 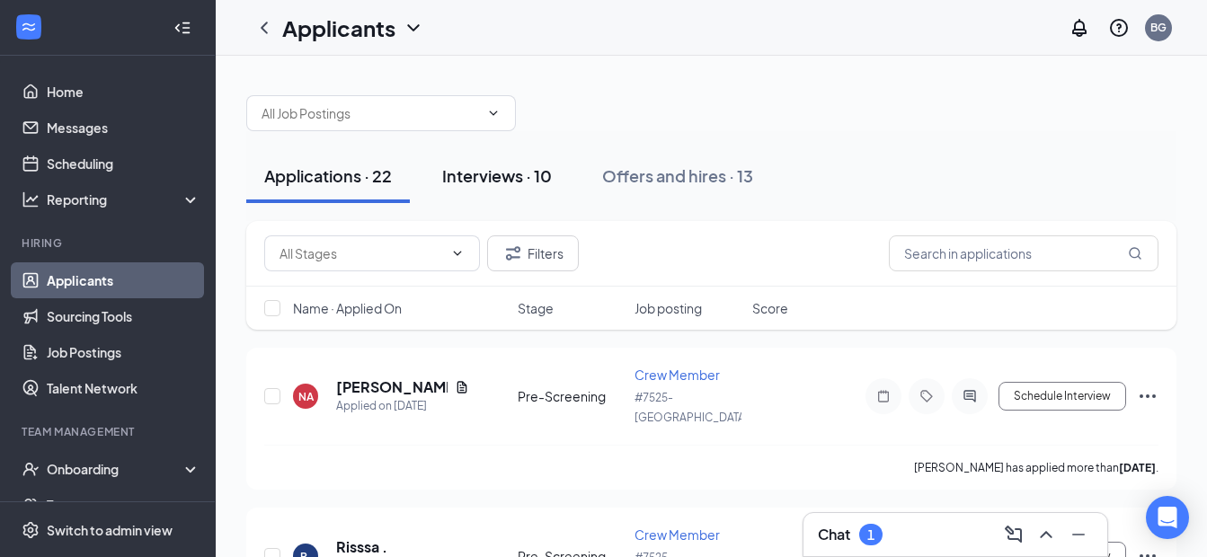 What do you see at coordinates (361, 547) in the screenshot?
I see `h5: Risssa .` at bounding box center [361, 547].